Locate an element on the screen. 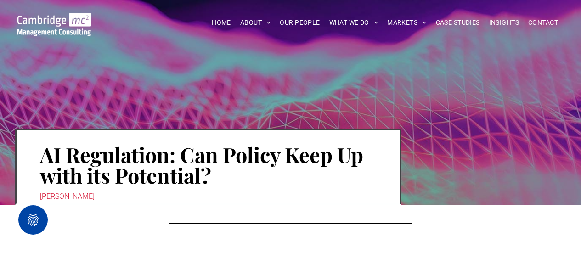 This screenshot has height=253, width=581. a: CONTACT is located at coordinates (543, 23).